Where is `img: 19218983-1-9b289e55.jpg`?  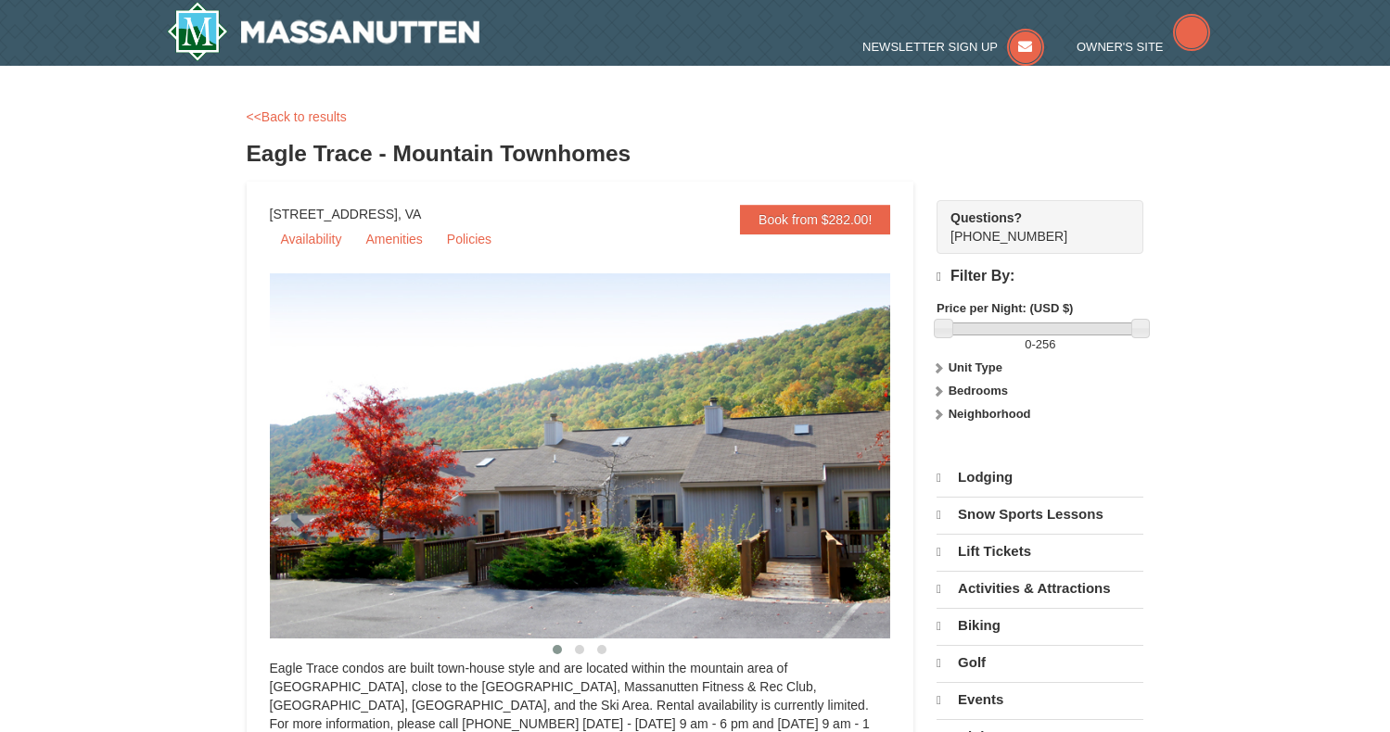
img: 19218983-1-9b289e55.jpg is located at coordinates (604, 456).